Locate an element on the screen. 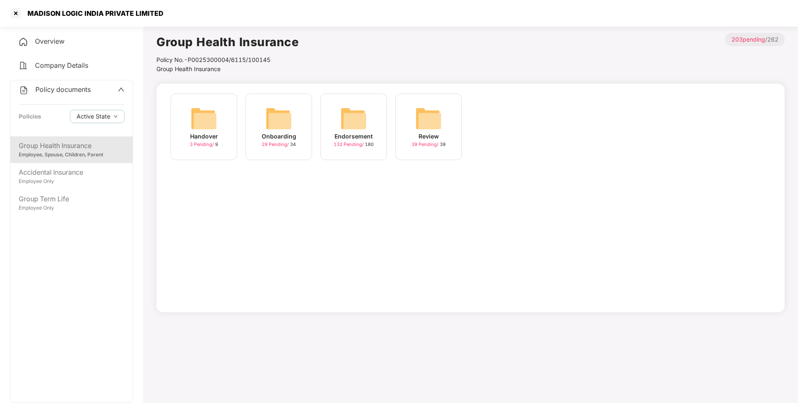 Image resolution: width=798 pixels, height=403 pixels. span: 132 Pending / is located at coordinates (349, 144).